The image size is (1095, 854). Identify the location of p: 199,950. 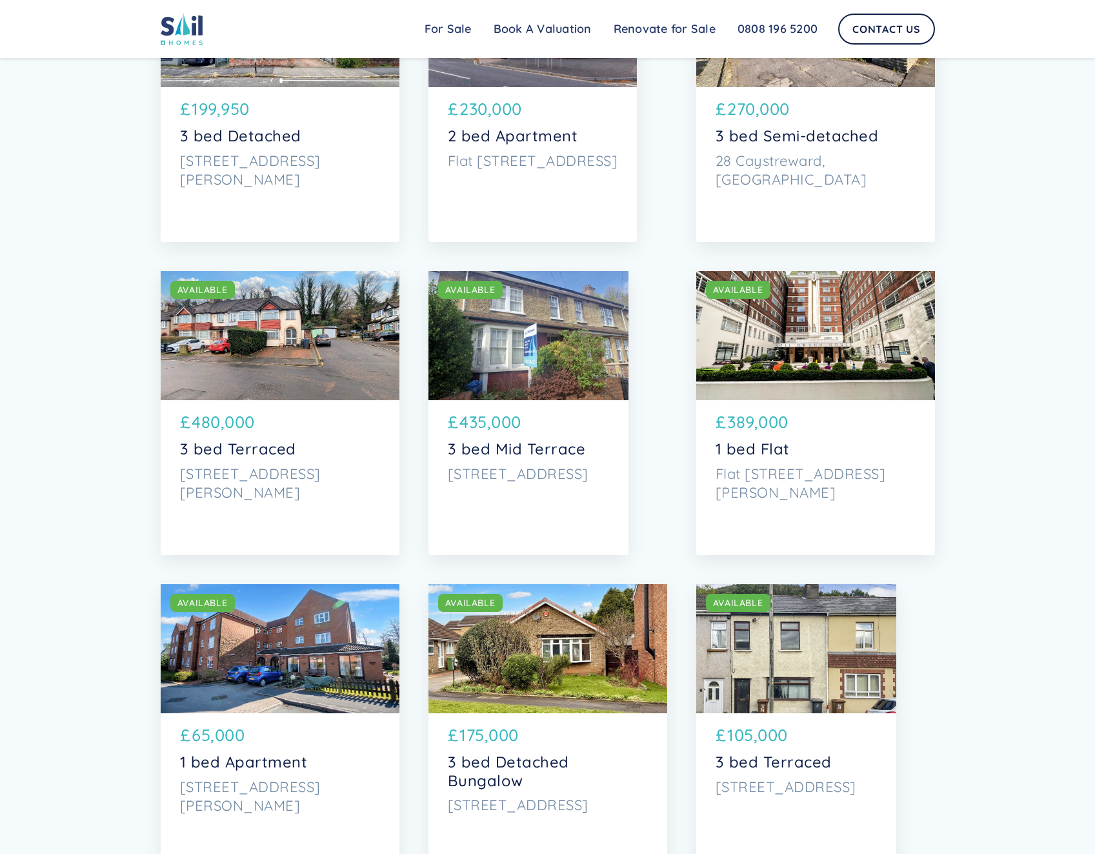
(221, 109).